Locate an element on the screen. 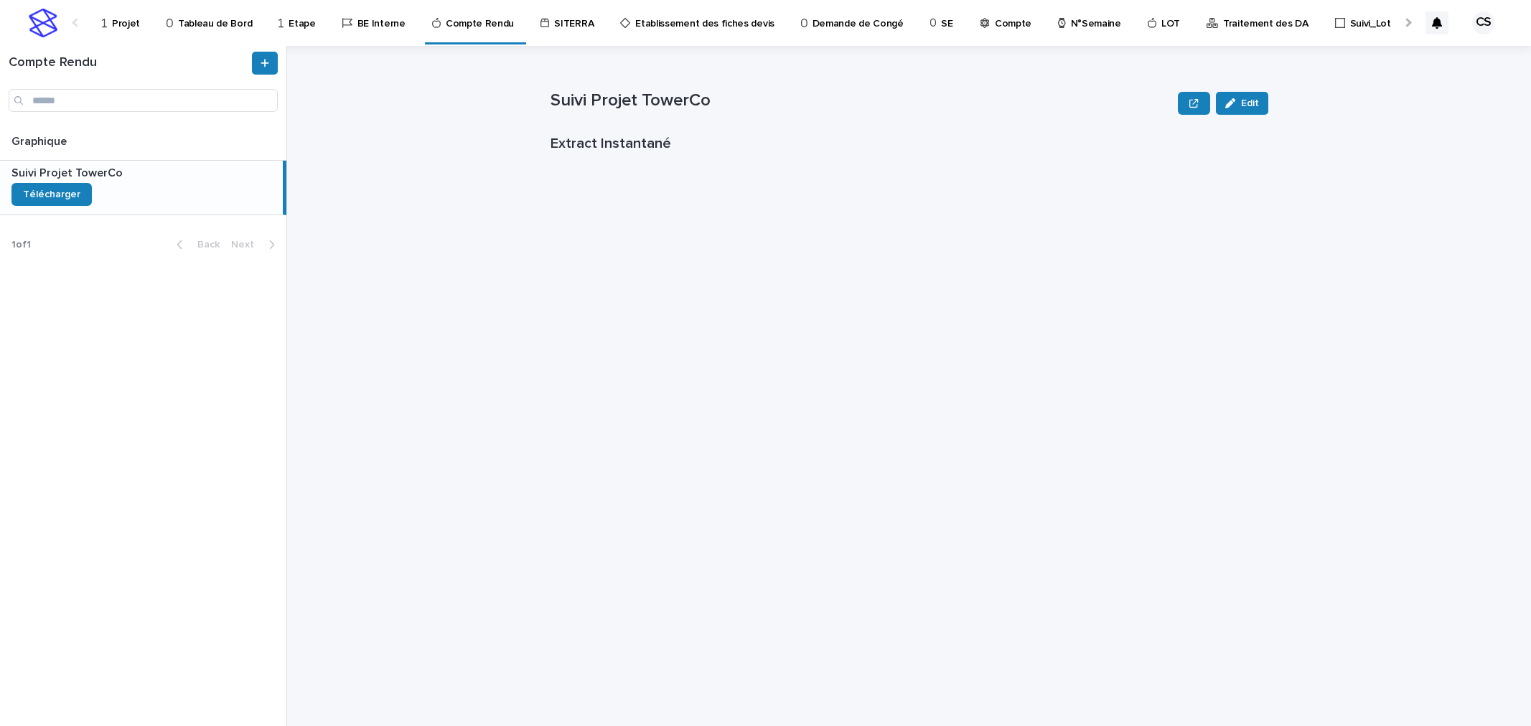 The height and width of the screenshot is (726, 1531). h1: Compte Rendu is located at coordinates (128, 63).